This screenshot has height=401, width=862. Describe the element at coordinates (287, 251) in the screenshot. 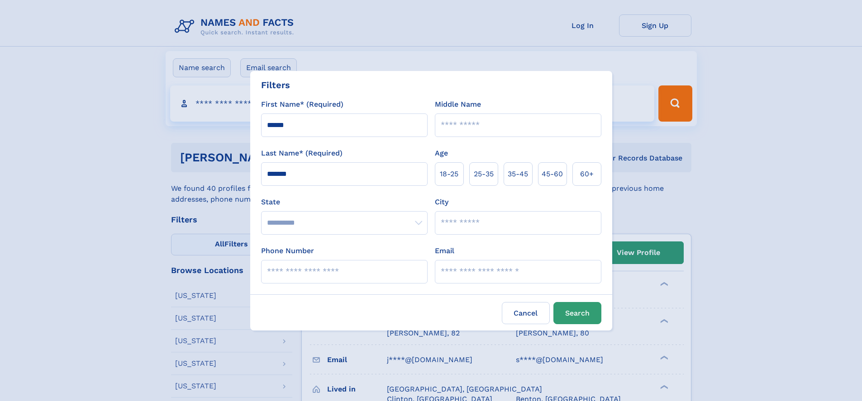

I see `label: Phone Number` at that location.